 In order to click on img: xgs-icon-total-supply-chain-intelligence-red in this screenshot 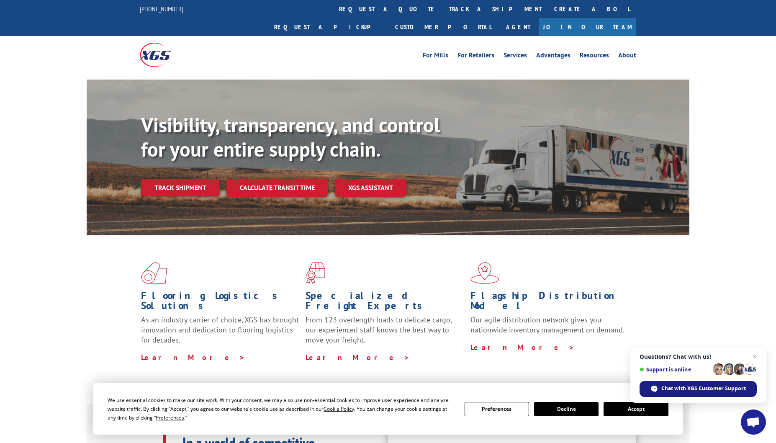, I will do `click(154, 273)`.